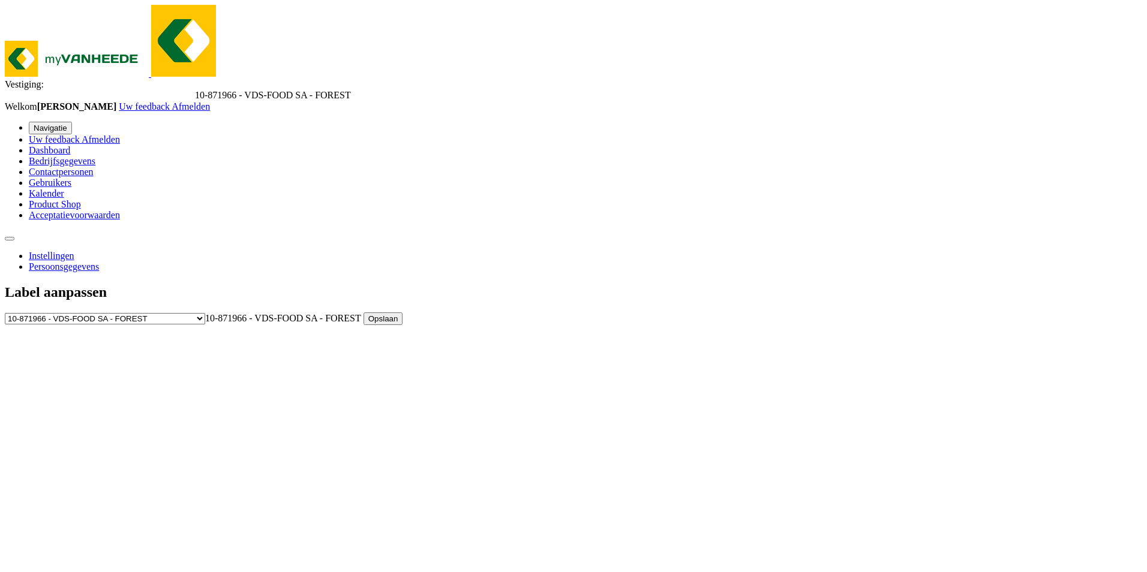  I want to click on a: Bedrijfsgegevens, so click(62, 161).